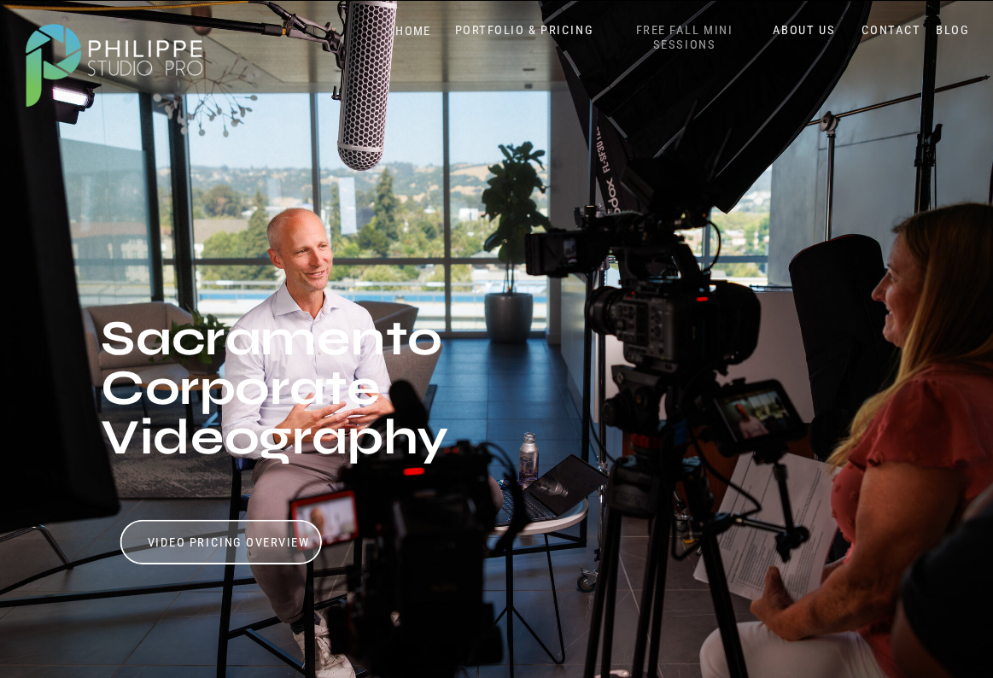 The height and width of the screenshot is (678, 993). I want to click on a: CONTACT, so click(891, 30).